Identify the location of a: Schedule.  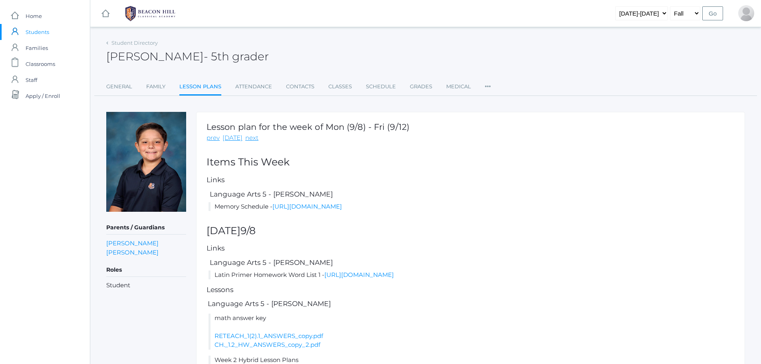
(381, 87).